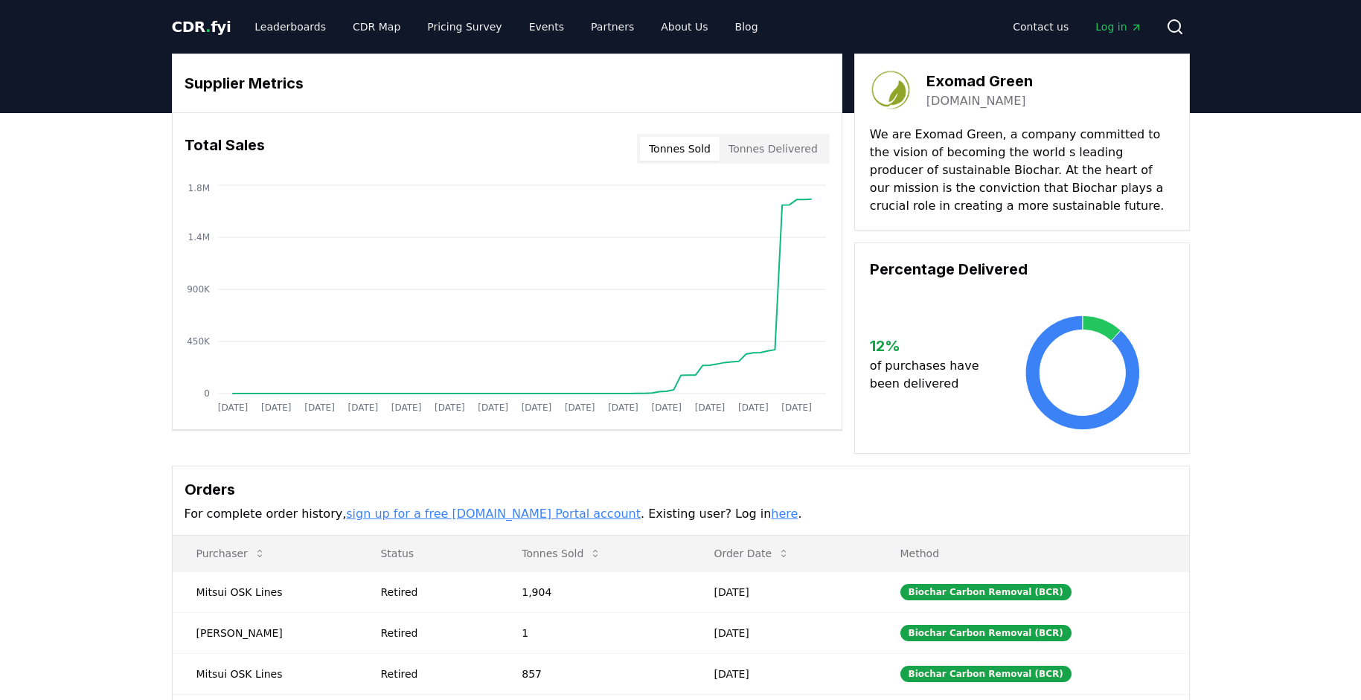 This screenshot has width=1361, height=700. I want to click on tspan: 1.4M, so click(198, 237).